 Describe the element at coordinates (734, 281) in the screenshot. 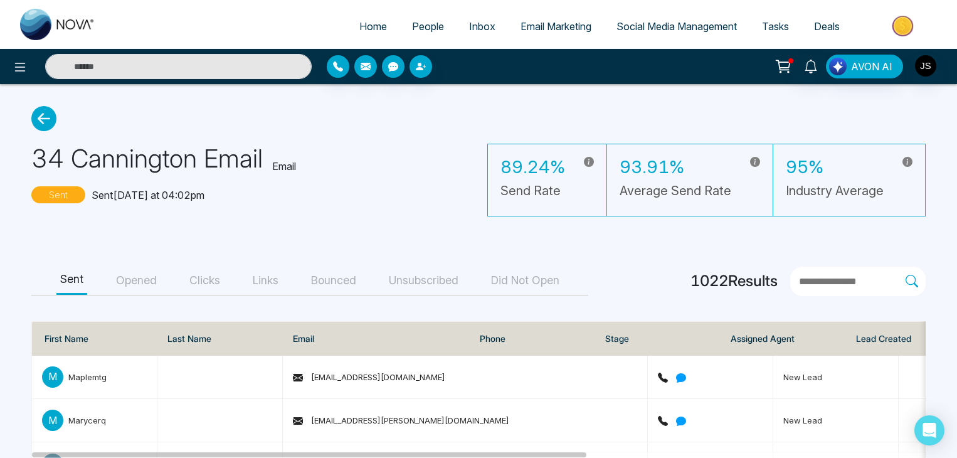

I see `h4: 1022 Results` at that location.